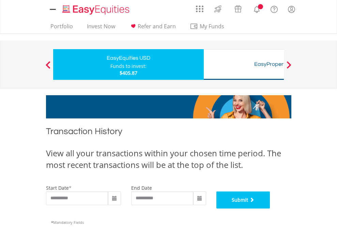  What do you see at coordinates (200, 9) in the screenshot?
I see `img: grid-menu-icon.svg` at bounding box center [200, 9].